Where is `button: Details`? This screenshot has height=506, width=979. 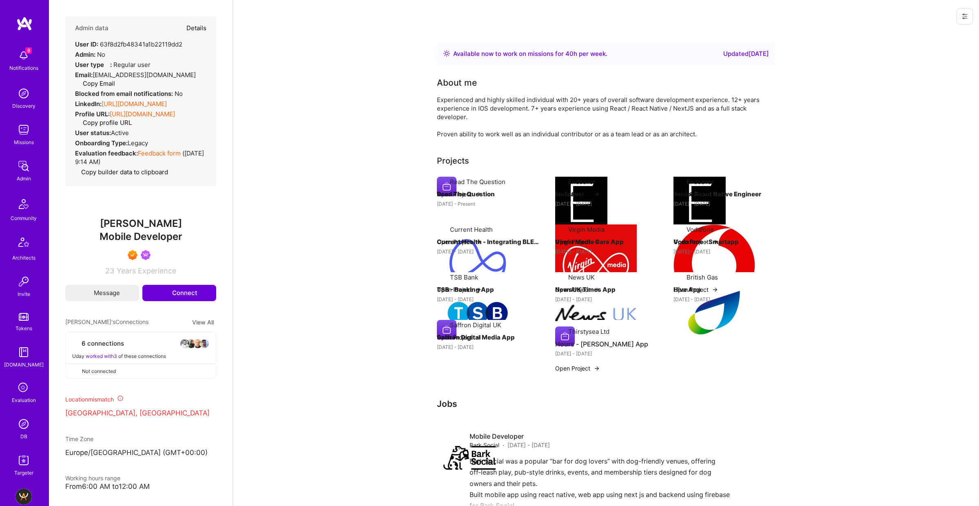 button: Details is located at coordinates (196, 28).